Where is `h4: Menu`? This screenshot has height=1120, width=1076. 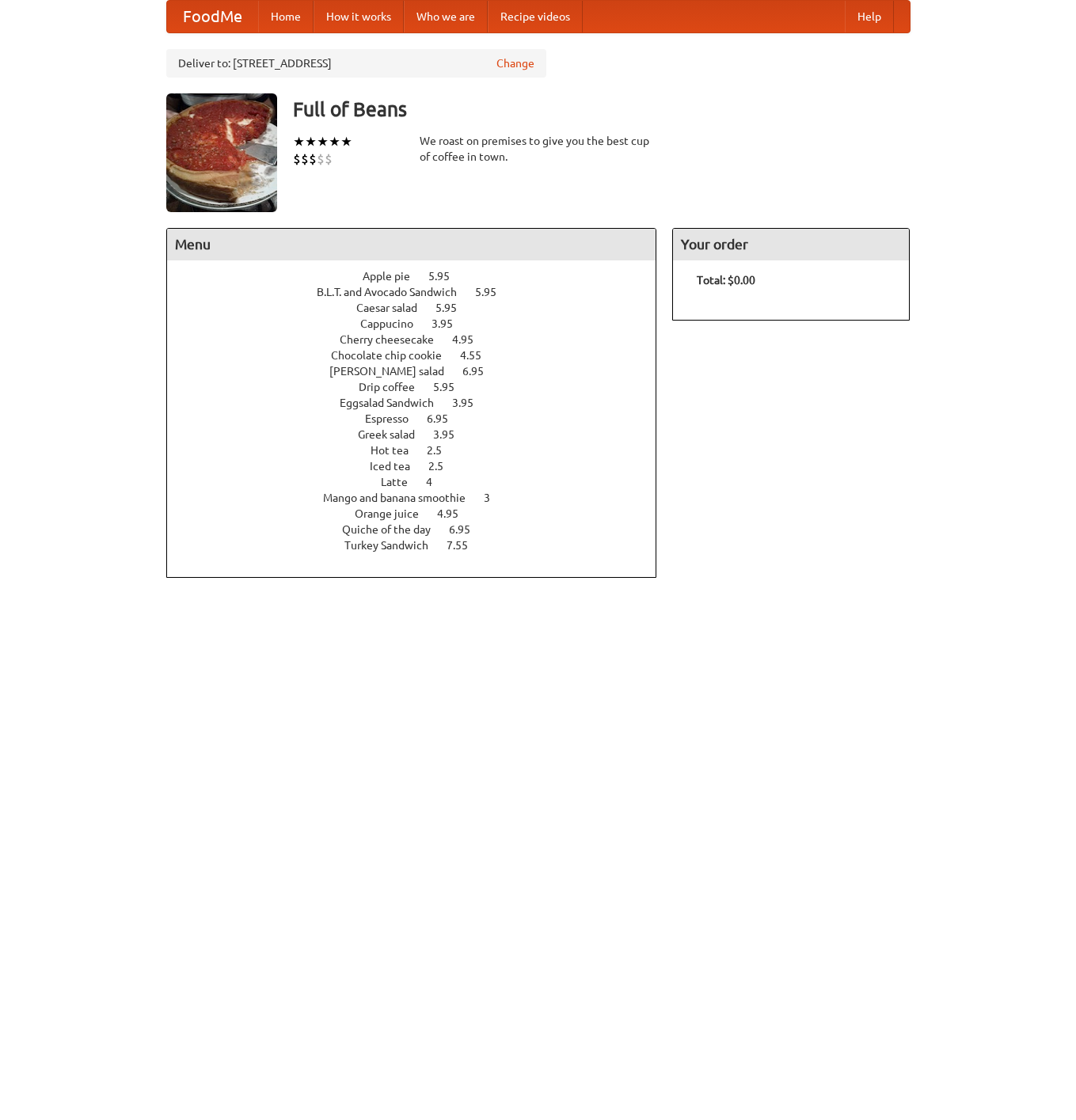
h4: Menu is located at coordinates (411, 245).